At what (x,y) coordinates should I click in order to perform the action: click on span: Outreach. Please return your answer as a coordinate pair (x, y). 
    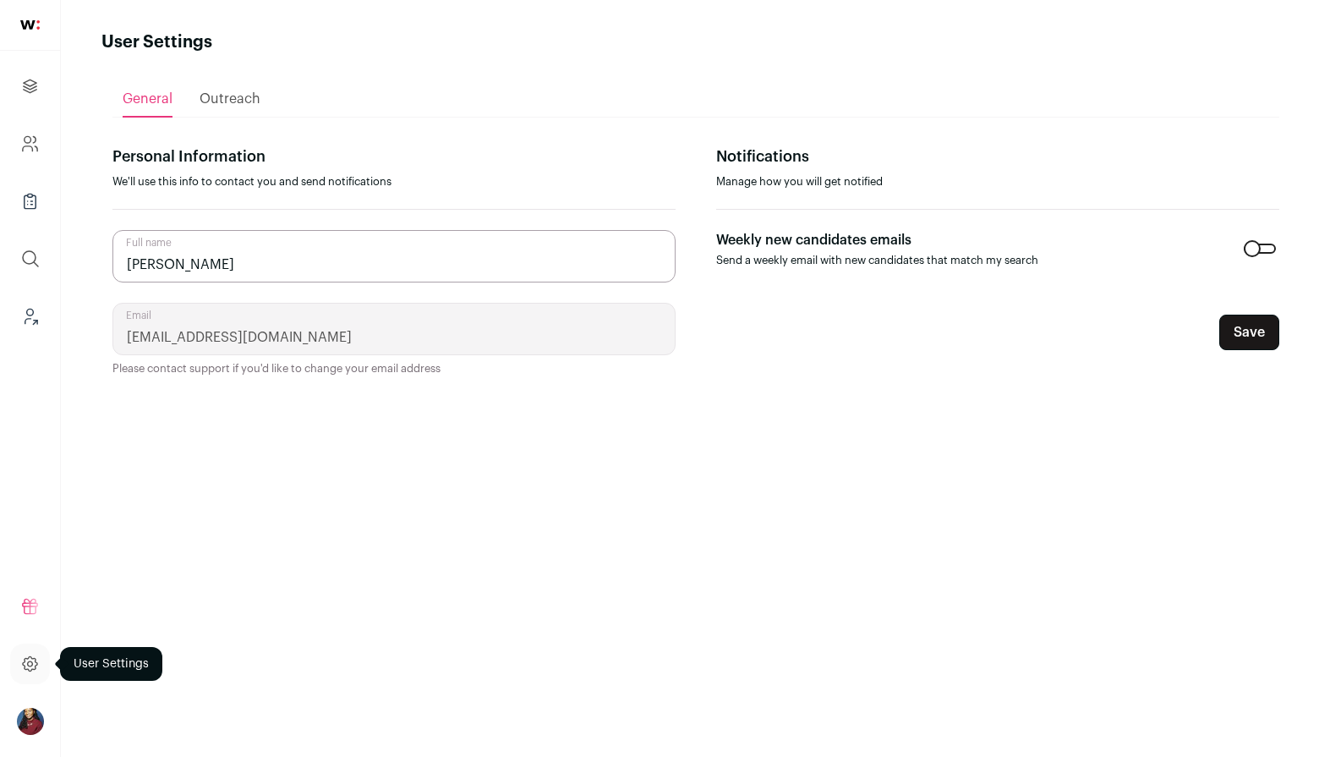
    Looking at the image, I should click on (230, 99).